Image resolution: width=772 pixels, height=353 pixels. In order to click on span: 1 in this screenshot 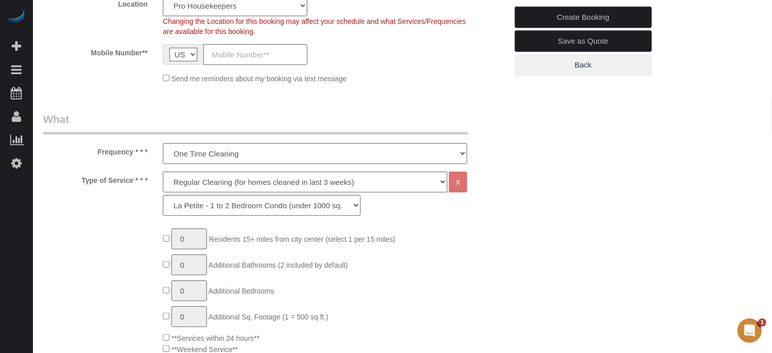, I will do `click(763, 322)`.